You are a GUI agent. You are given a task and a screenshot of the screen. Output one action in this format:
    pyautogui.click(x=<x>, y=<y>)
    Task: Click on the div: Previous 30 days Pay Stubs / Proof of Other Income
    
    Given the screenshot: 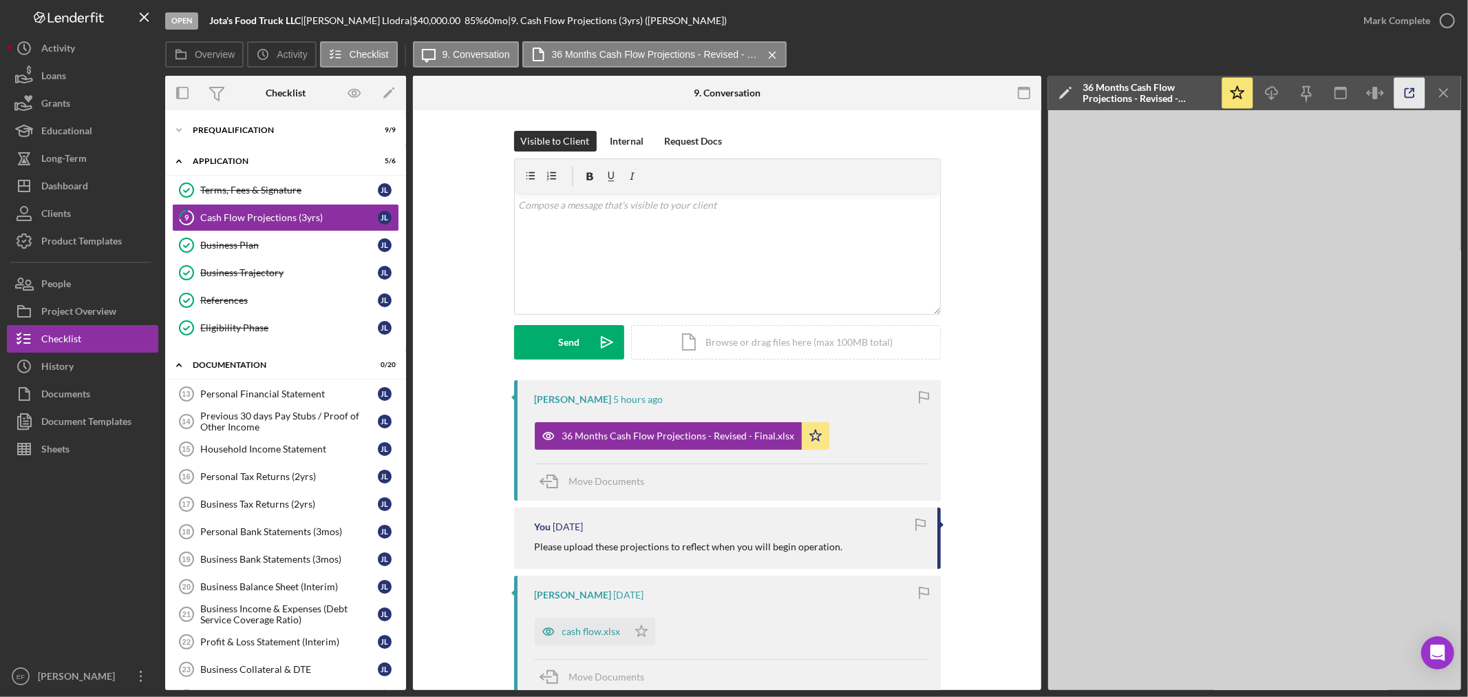 What is the action you would take?
    pyautogui.click(x=289, y=421)
    